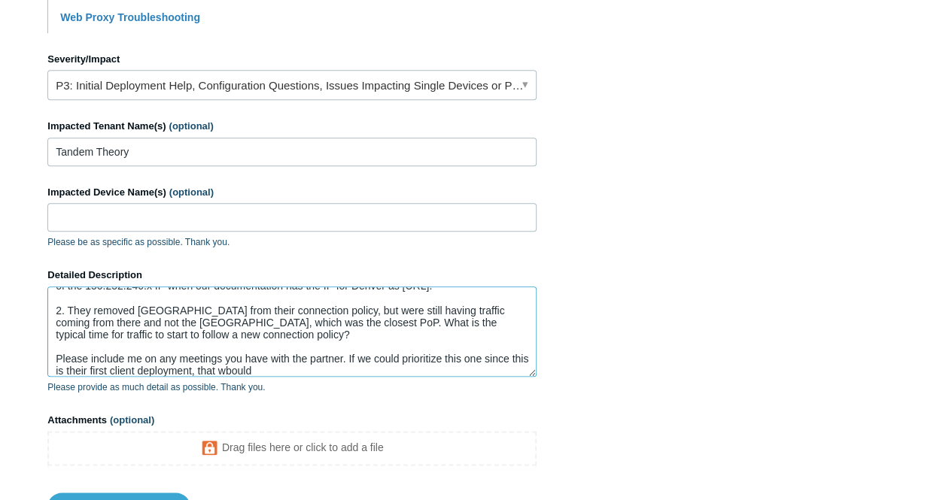 The width and height of the screenshot is (952, 500). What do you see at coordinates (292, 388) in the screenshot?
I see `p: Please provide as much detail as possible. Thank you.` at bounding box center [292, 388].